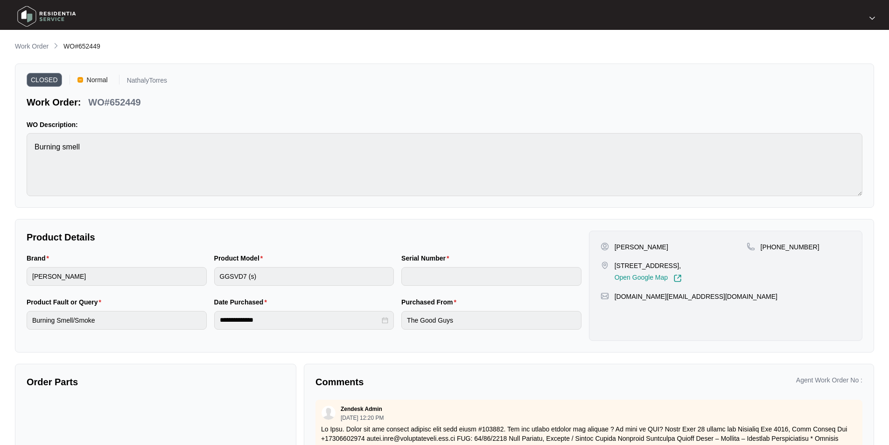 Image resolution: width=889 pixels, height=445 pixels. I want to click on p: Work Order, so click(32, 46).